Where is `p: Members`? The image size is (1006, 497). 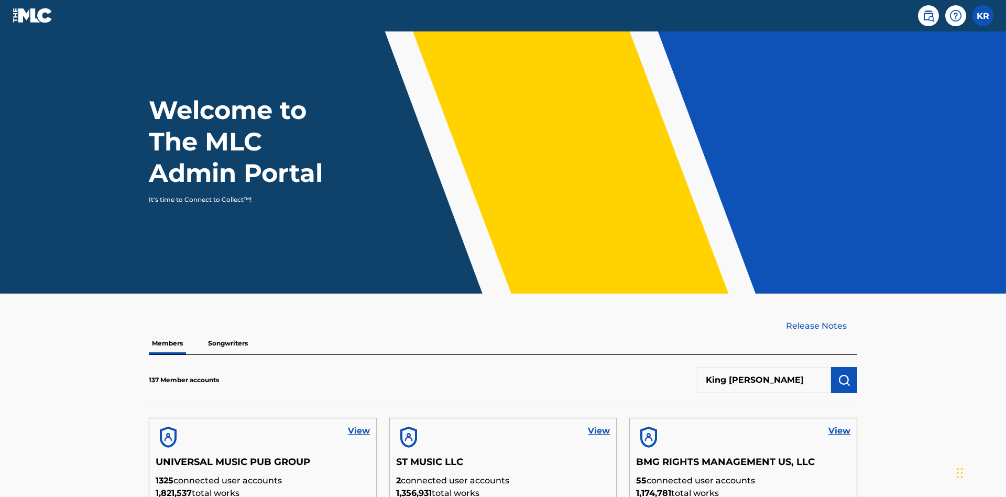 p: Members is located at coordinates (167, 343).